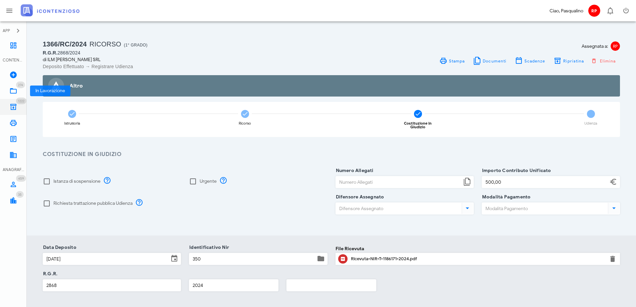 The height and width of the screenshot is (307, 636). I want to click on button: Documenti, so click(490, 61).